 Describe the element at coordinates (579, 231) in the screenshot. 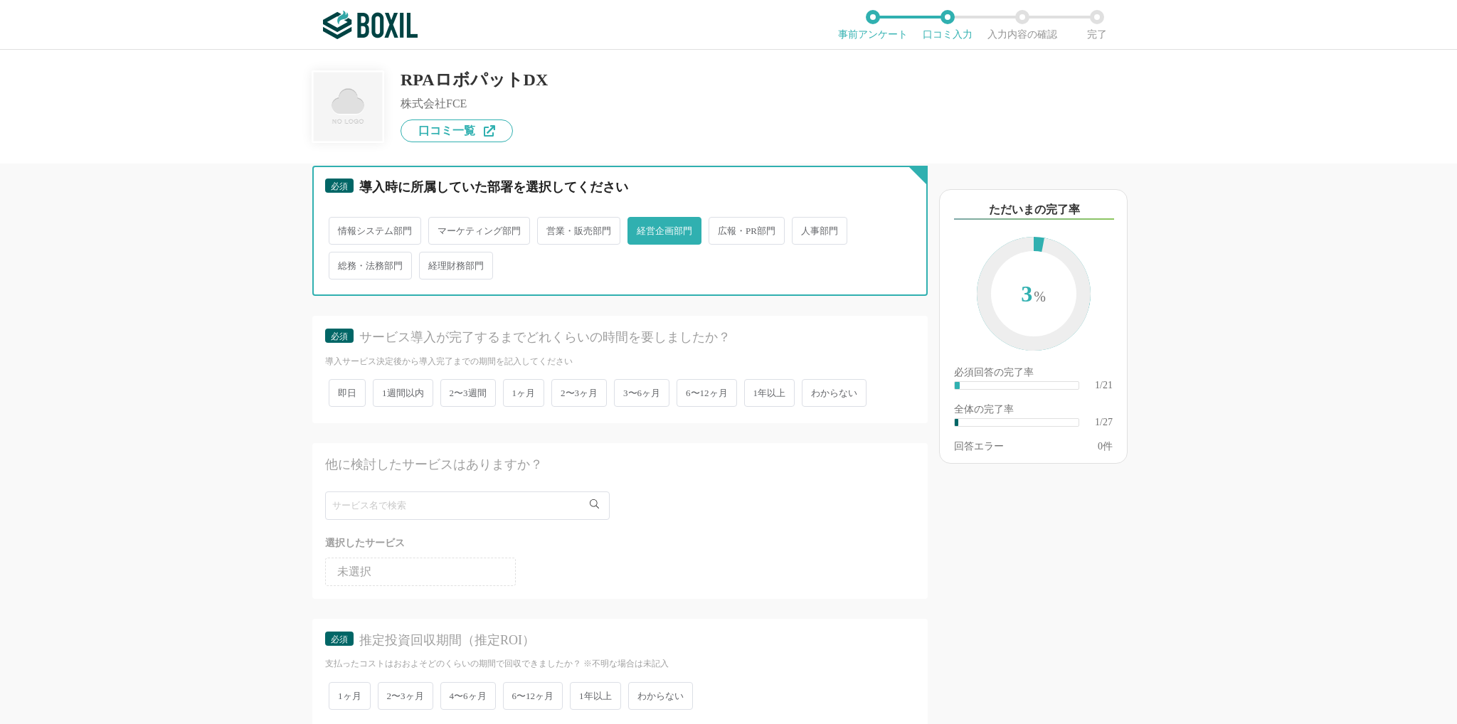

I see `span: 営業・販売部門` at that location.